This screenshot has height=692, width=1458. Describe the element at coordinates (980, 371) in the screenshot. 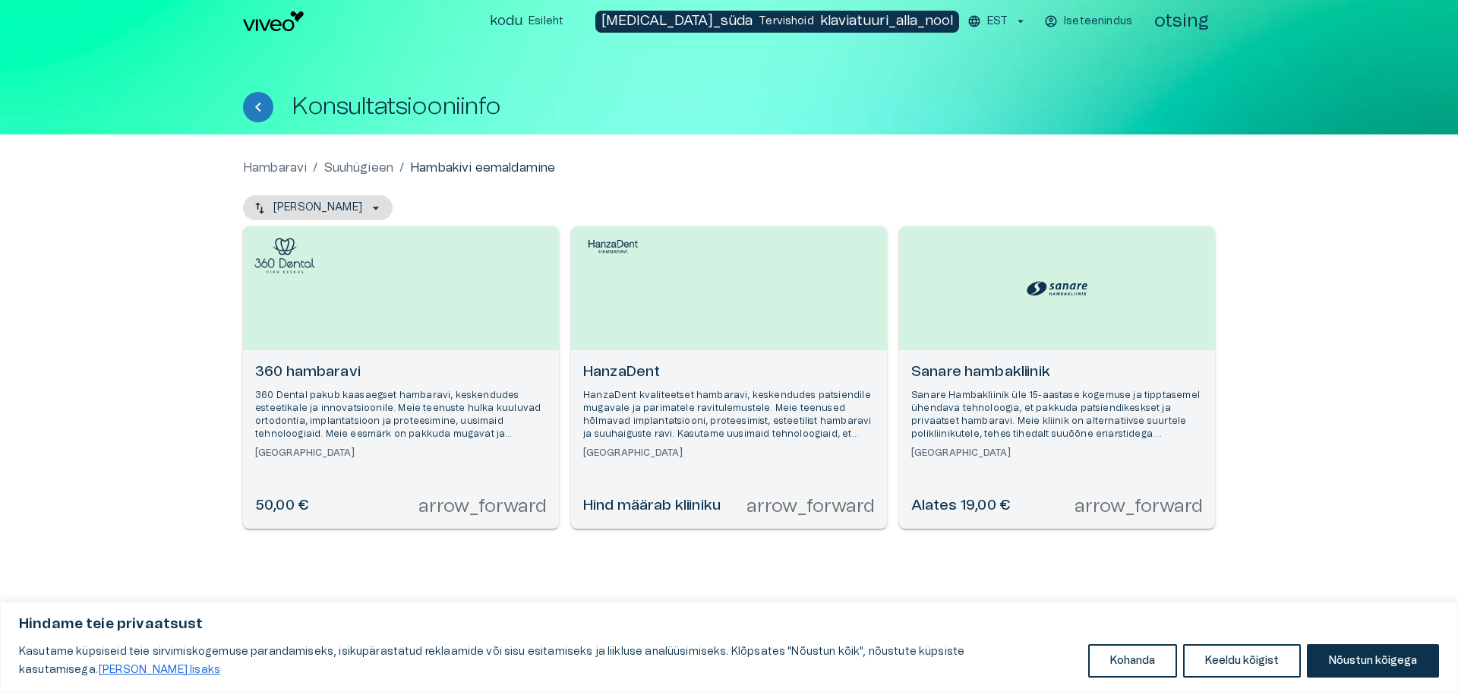

I see `font: Sanare hambakliinik` at that location.